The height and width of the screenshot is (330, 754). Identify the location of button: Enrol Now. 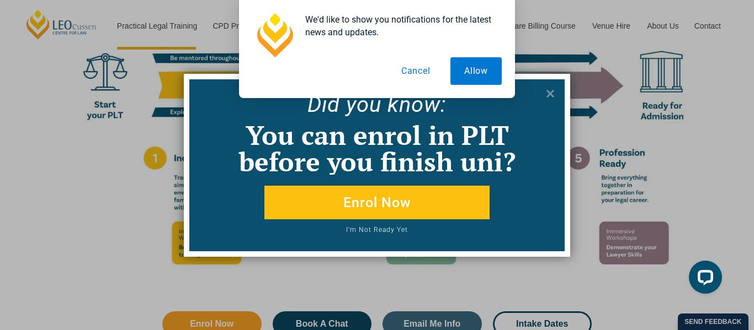
(377, 202).